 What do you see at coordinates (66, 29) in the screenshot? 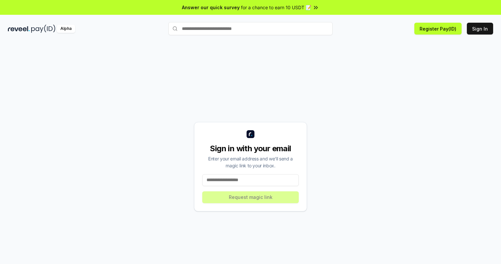
I see `div: Alpha` at bounding box center [66, 29].